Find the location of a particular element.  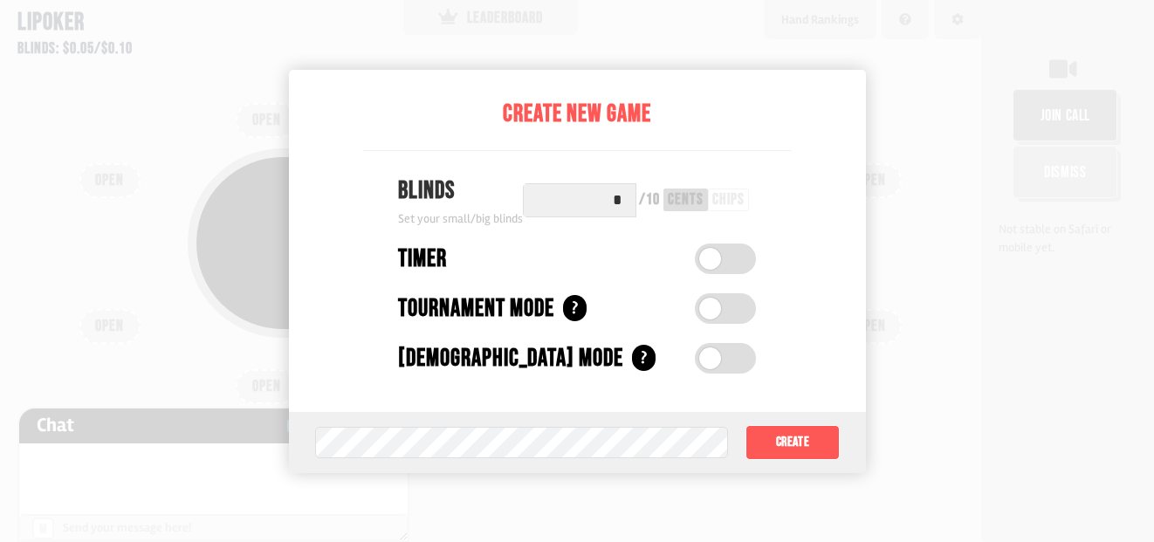

div: / 10 is located at coordinates (649, 200).